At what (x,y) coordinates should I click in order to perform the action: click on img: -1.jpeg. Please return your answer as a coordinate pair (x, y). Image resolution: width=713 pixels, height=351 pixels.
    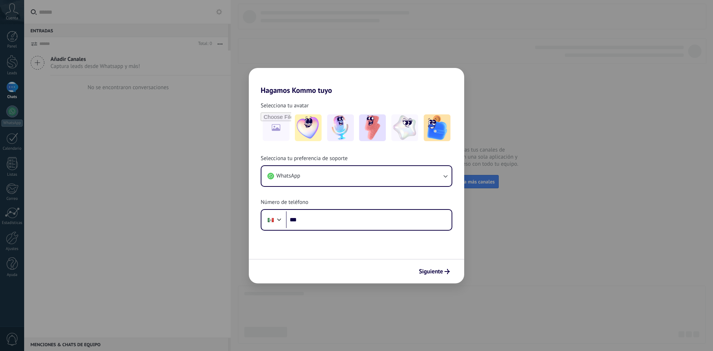
    Looking at the image, I should click on (308, 128).